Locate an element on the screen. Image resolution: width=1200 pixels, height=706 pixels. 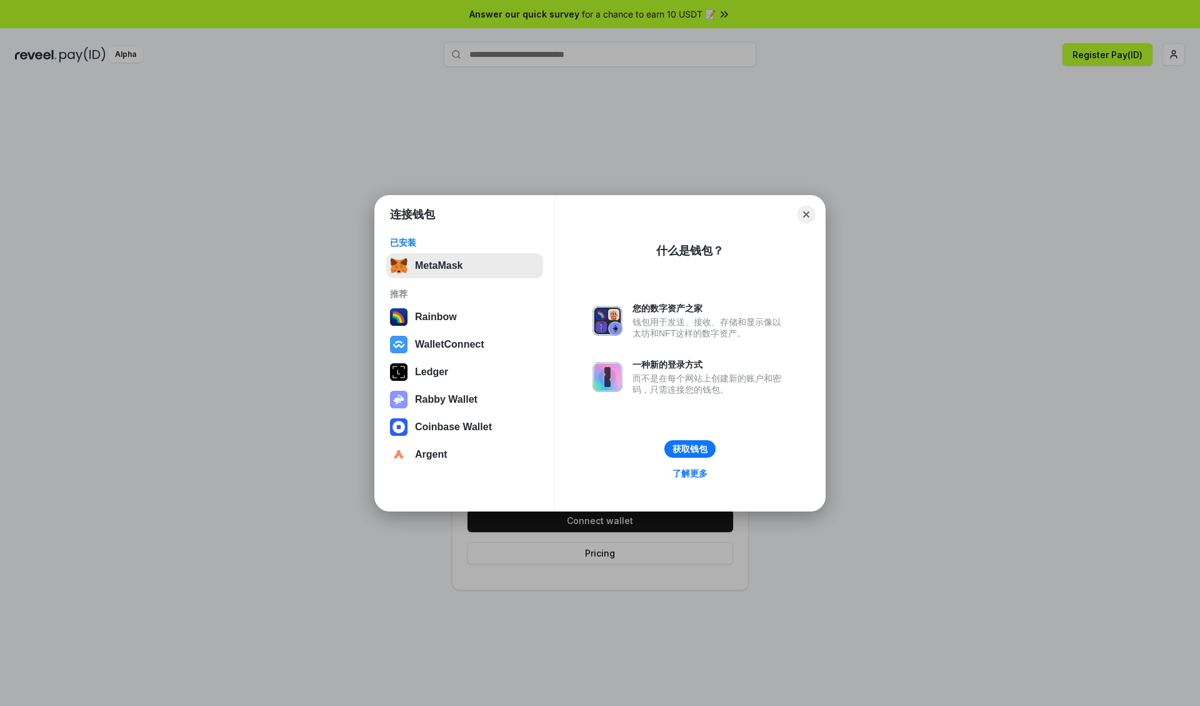
div: Ledger is located at coordinates (431, 372).